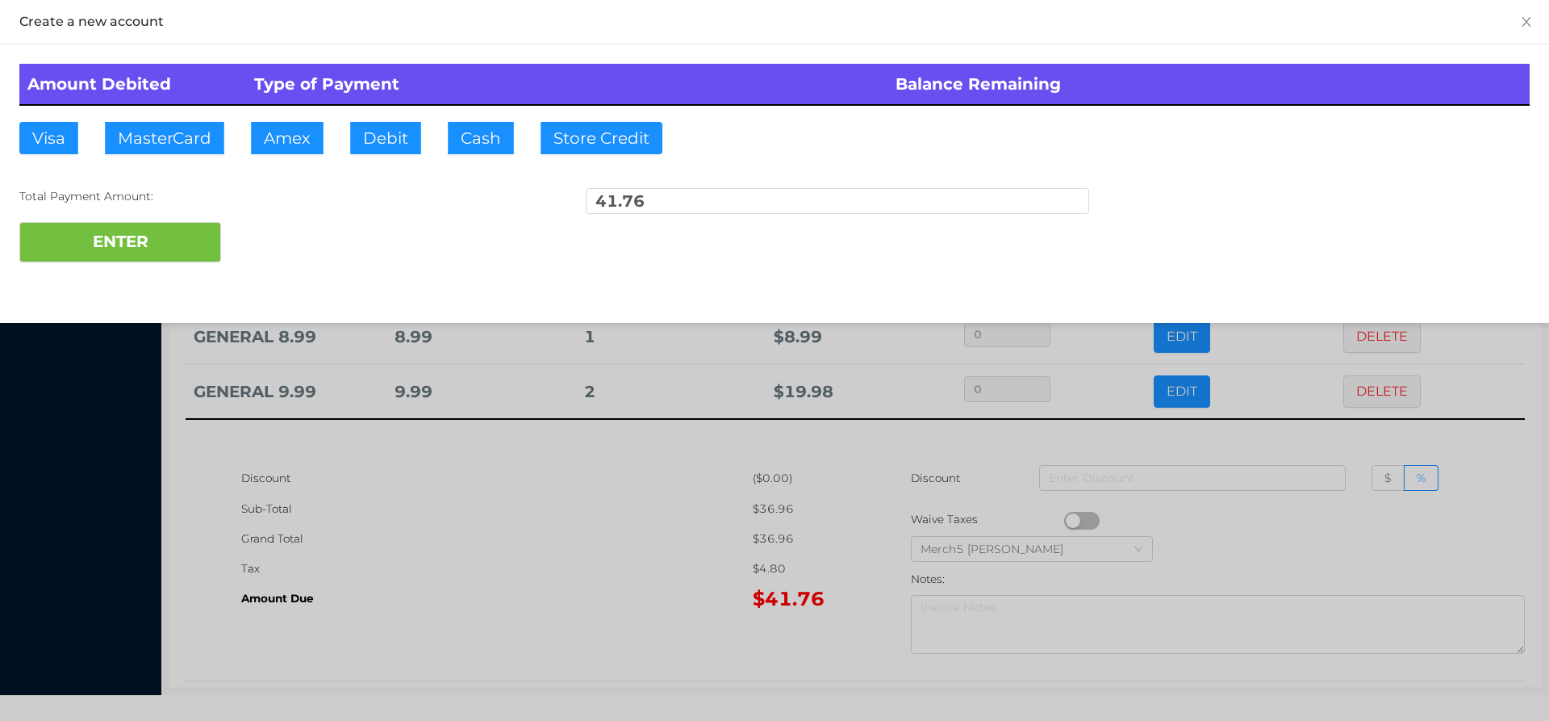  I want to click on button: Amex, so click(287, 138).